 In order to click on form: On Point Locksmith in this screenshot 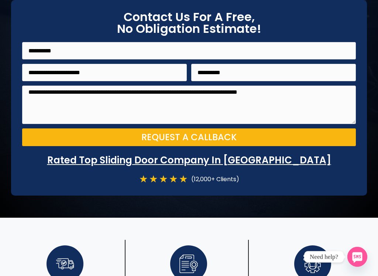, I will do `click(189, 96)`.